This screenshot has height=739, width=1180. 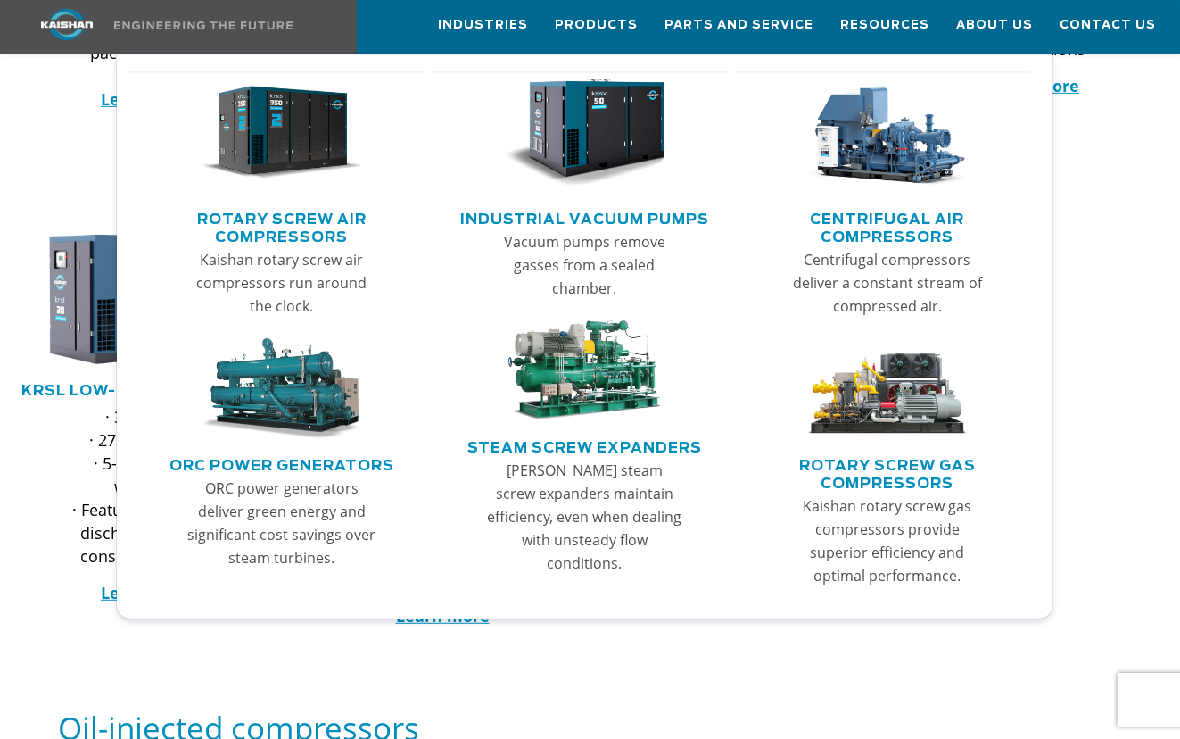 I want to click on a: About Us, so click(x=995, y=25).